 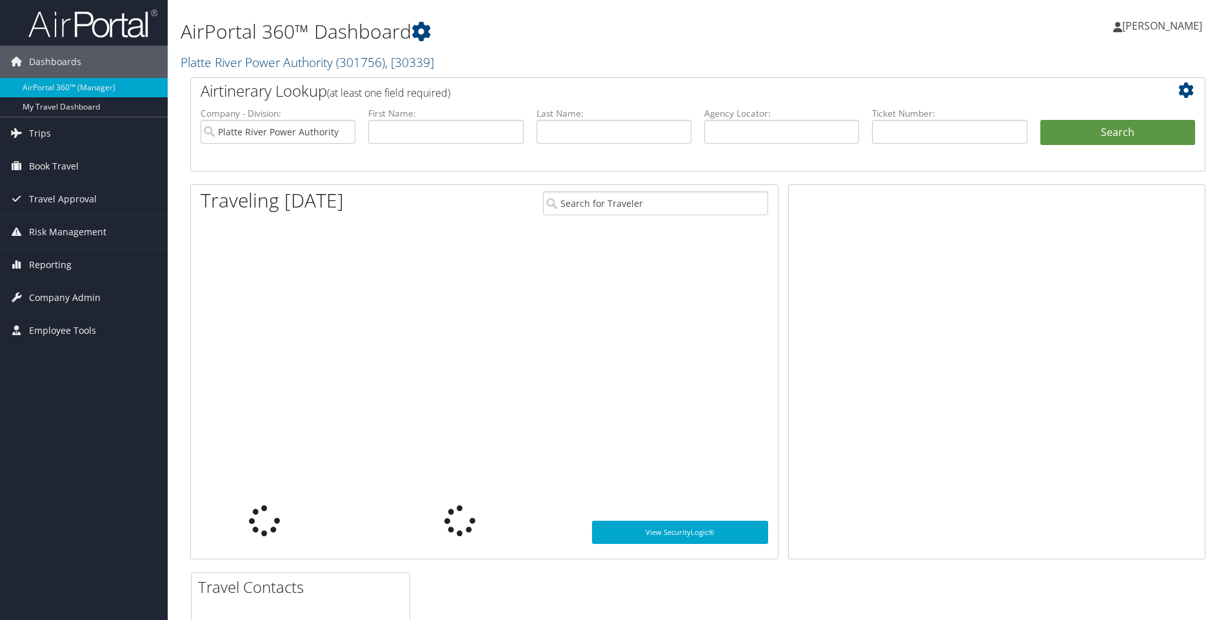 What do you see at coordinates (680, 533) in the screenshot?
I see `a: View SecurityLogic®` at bounding box center [680, 533].